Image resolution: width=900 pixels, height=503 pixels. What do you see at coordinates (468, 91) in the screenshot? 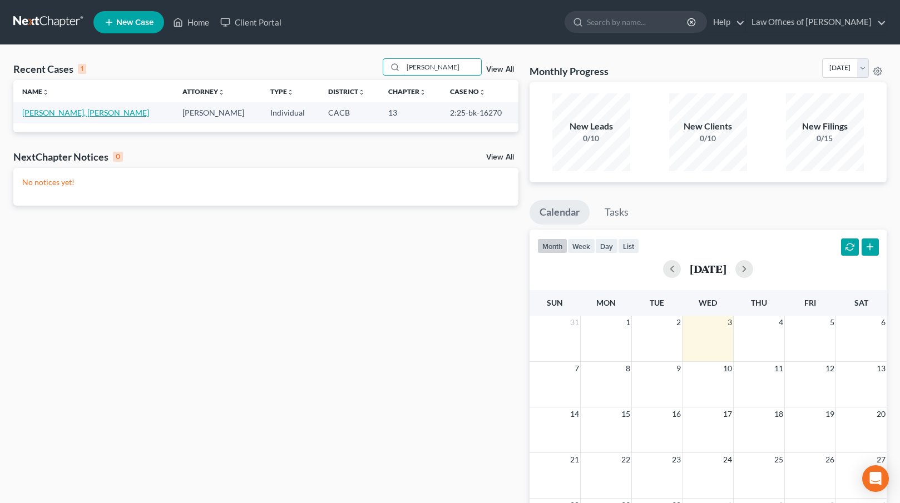
I see `a: Case Nounfold_more` at bounding box center [468, 91].